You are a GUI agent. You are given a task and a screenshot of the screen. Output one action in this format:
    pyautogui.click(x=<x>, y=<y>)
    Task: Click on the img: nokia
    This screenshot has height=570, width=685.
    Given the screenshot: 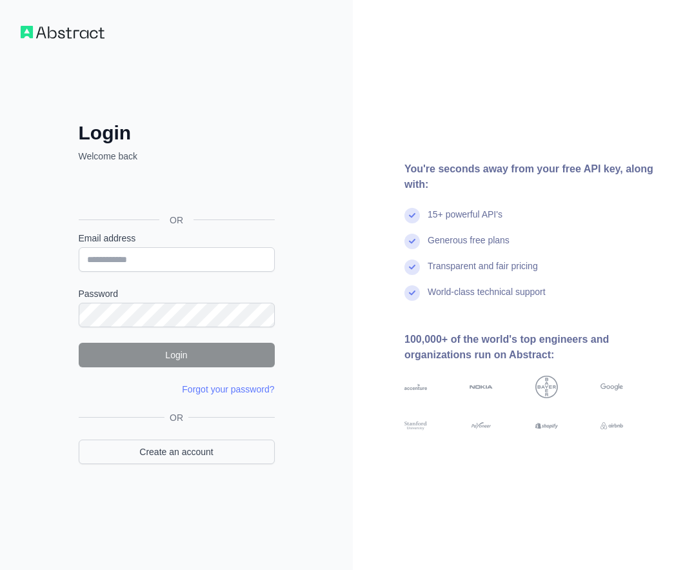 What is the action you would take?
    pyautogui.click(x=481, y=386)
    